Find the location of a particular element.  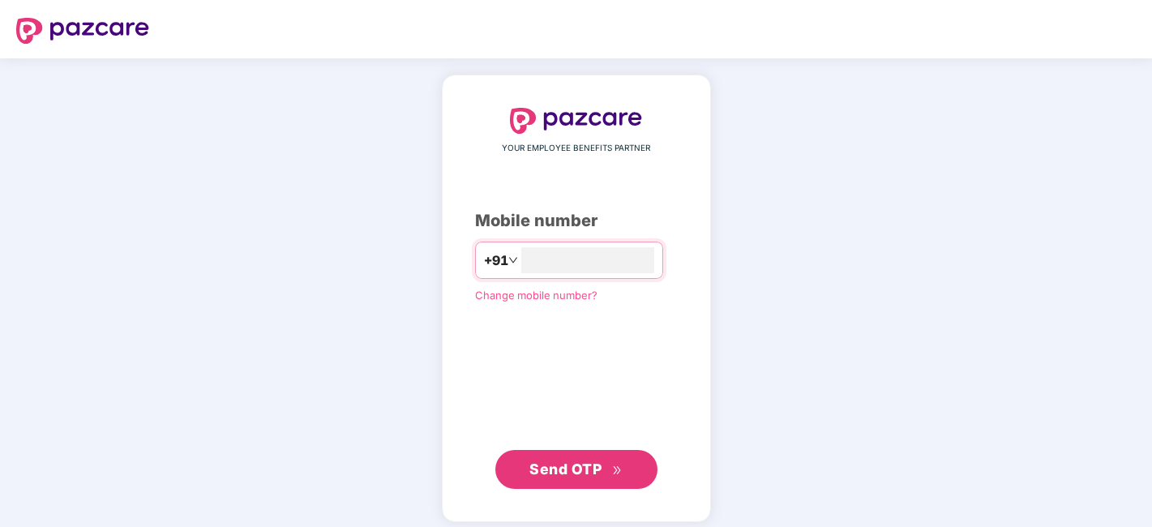

span: down is located at coordinates (513, 260).